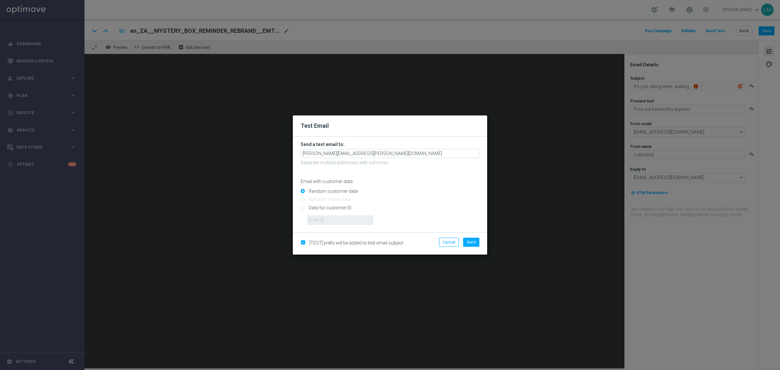 This screenshot has width=780, height=370. Describe the element at coordinates (340, 220) in the screenshot. I see `input: Enter ID` at that location.